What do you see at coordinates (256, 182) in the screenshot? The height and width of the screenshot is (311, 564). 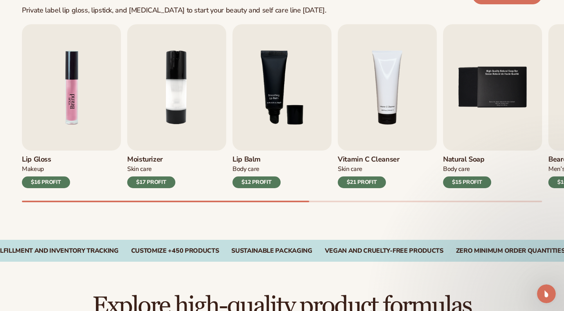 I see `div: $12 PROFIT` at bounding box center [256, 182].